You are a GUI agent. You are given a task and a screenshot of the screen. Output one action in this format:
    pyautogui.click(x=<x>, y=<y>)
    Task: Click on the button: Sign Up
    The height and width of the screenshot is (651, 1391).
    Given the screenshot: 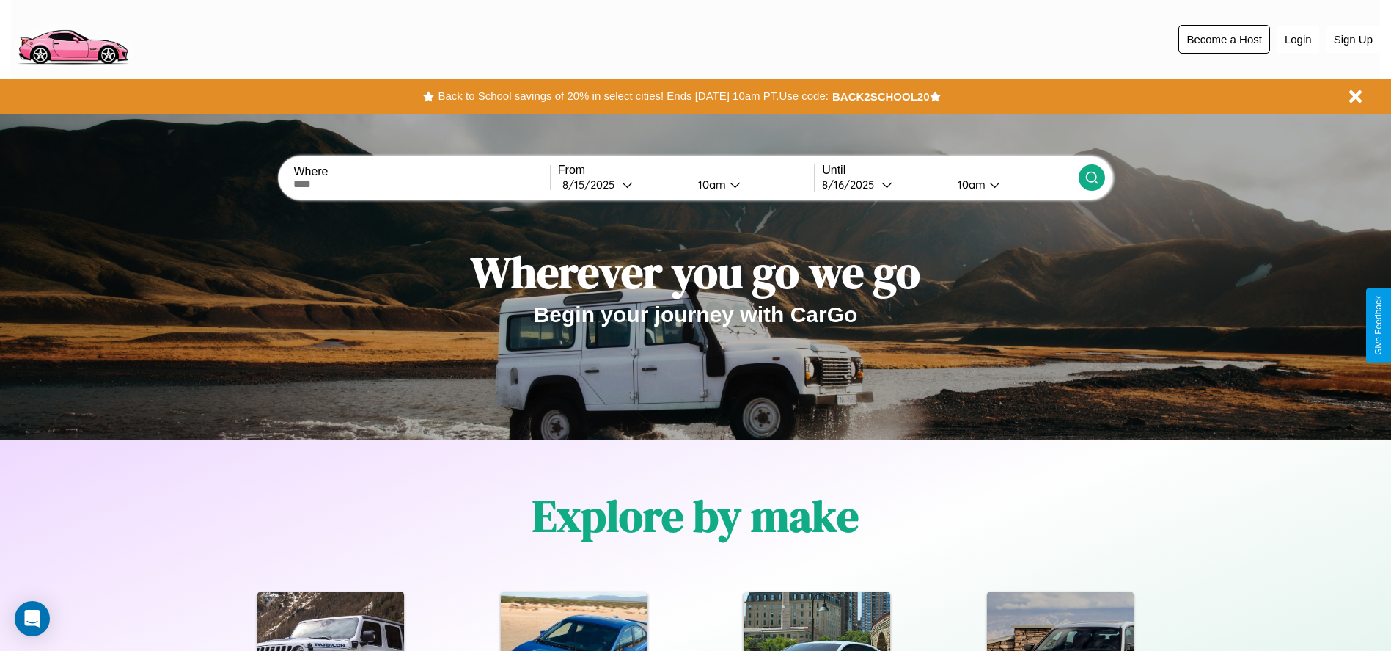 What is the action you would take?
    pyautogui.click(x=1353, y=39)
    